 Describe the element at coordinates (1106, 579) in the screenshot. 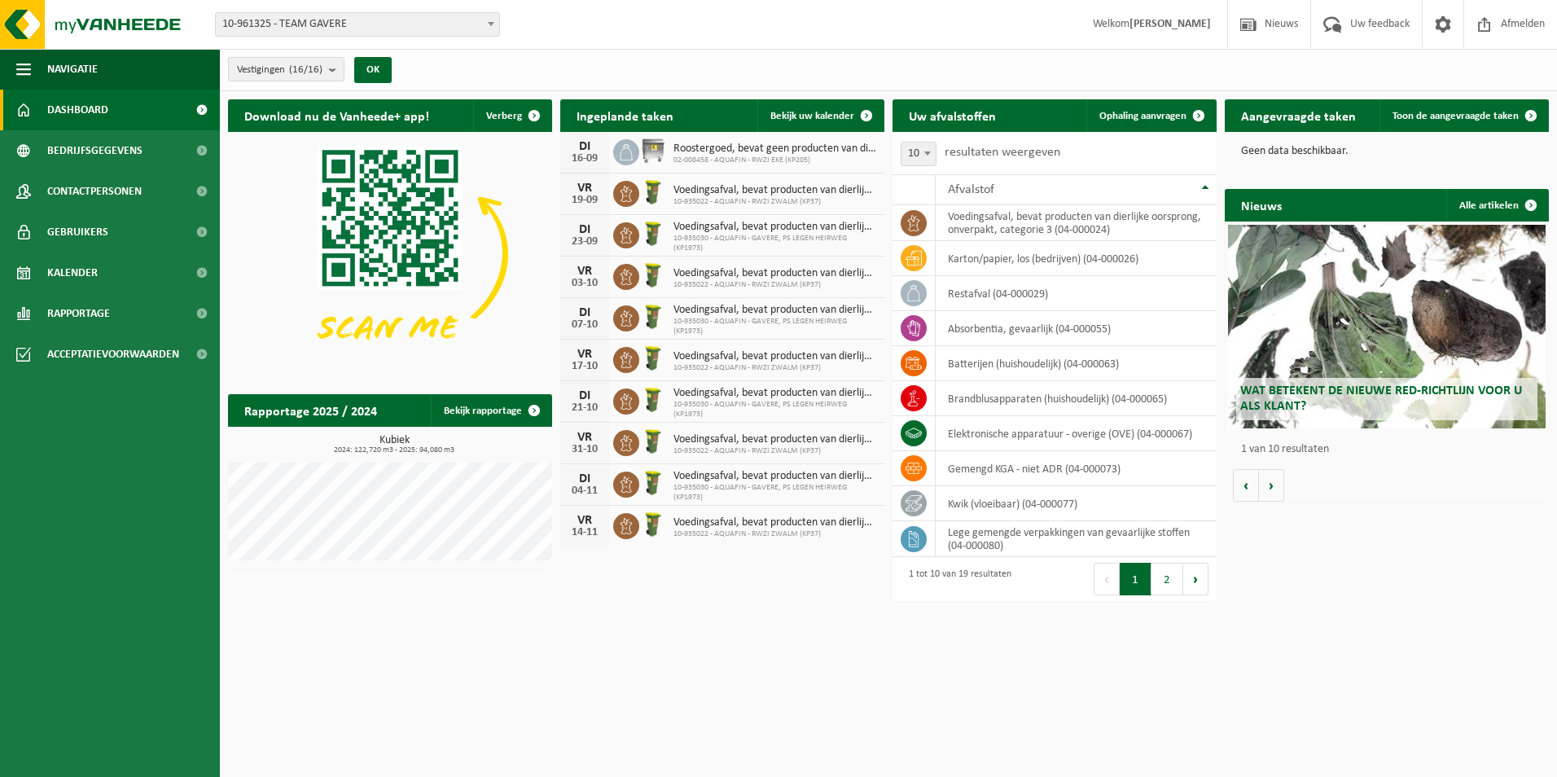

I see `button: Previous` at that location.